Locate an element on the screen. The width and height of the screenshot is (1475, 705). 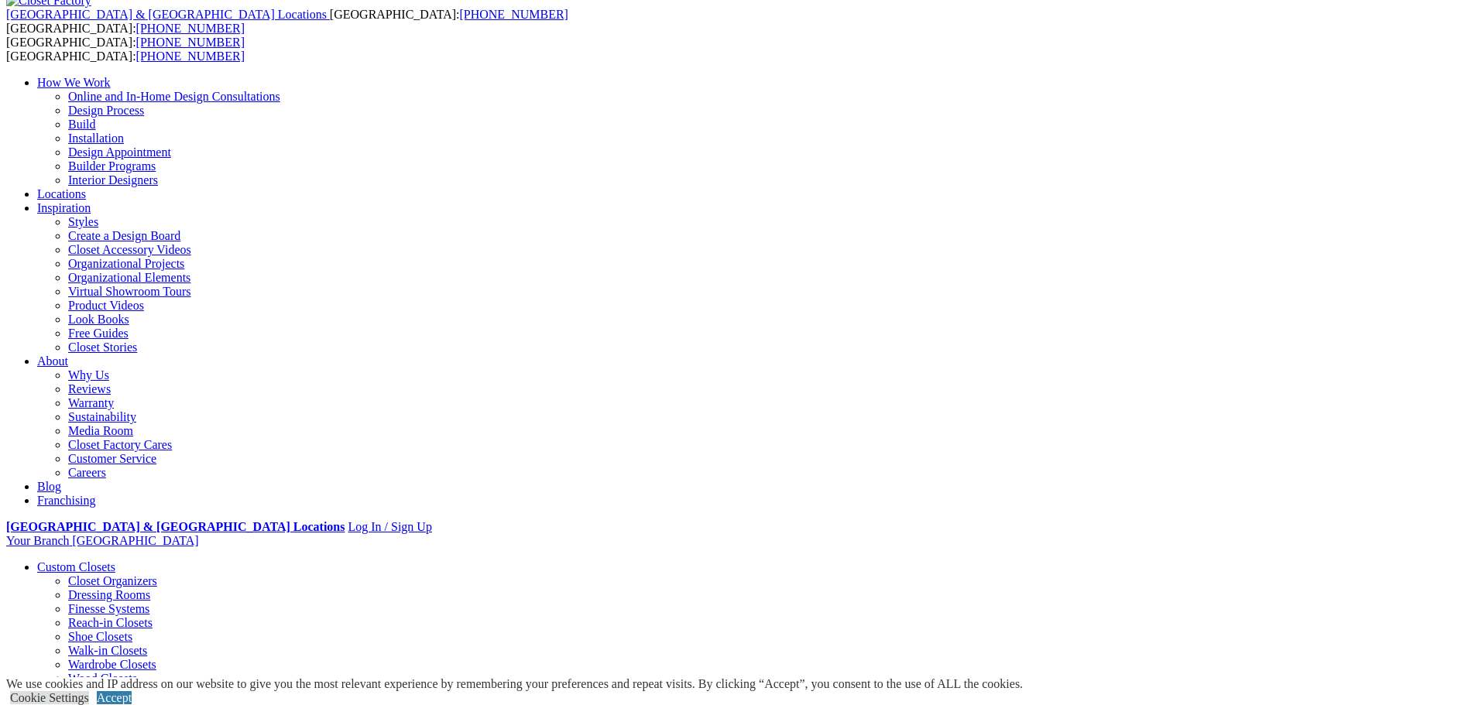
a: Product Videos is located at coordinates (106, 305).